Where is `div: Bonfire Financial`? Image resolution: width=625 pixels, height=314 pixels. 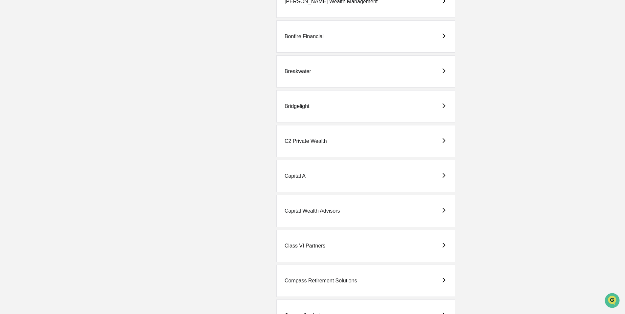 div: Bonfire Financial is located at coordinates (304, 36).